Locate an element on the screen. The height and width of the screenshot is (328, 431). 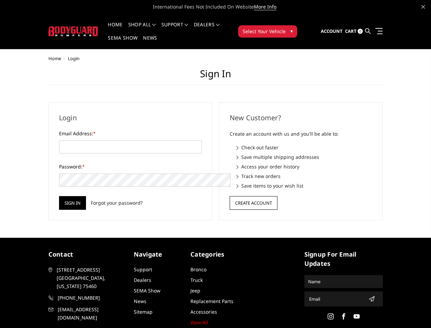
a: Account is located at coordinates (332, 31).